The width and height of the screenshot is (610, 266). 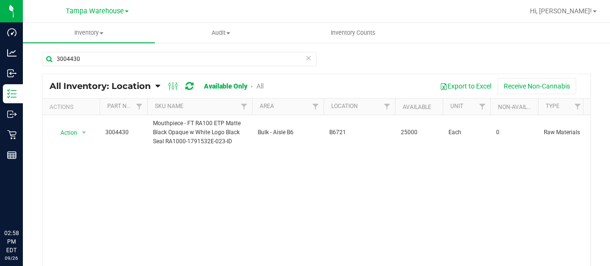 I want to click on a: Inventory Counts, so click(x=353, y=33).